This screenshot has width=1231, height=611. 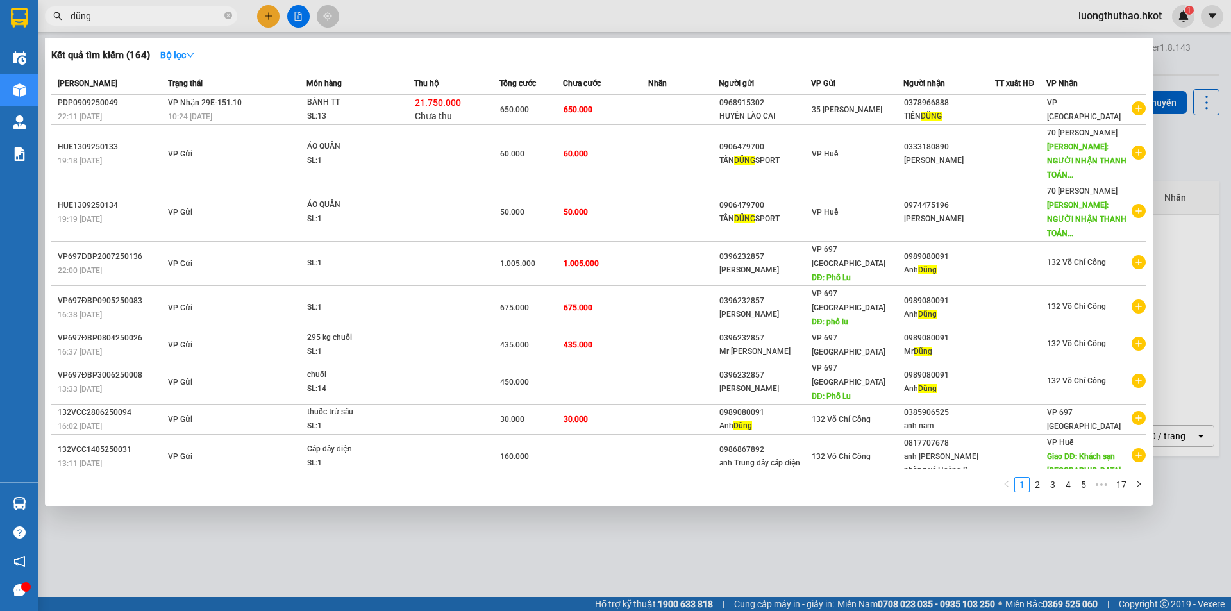 What do you see at coordinates (950, 443) in the screenshot?
I see `div: 0817707678` at bounding box center [950, 443].